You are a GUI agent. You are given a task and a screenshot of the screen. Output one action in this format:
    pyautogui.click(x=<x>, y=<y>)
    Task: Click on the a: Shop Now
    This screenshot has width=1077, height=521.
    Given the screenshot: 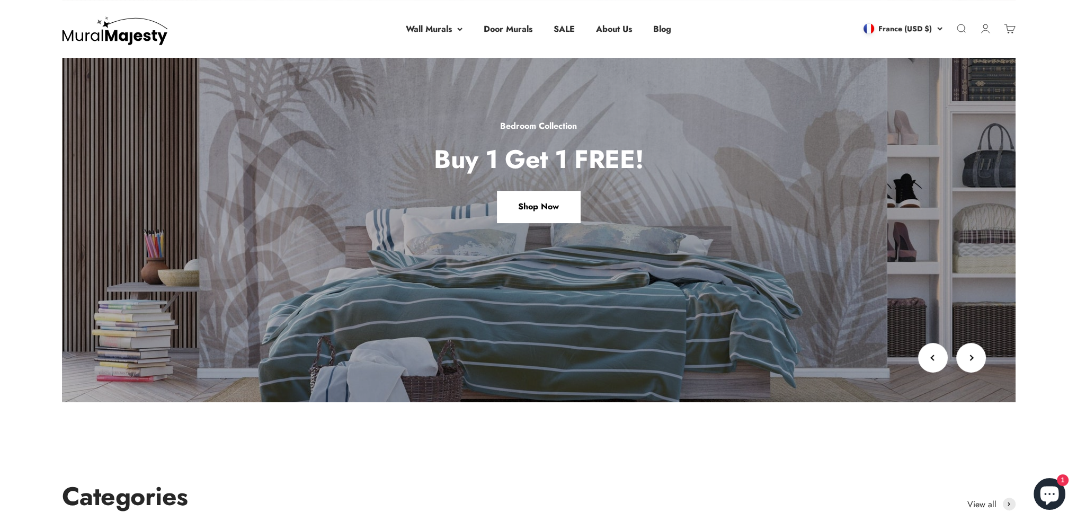 What is the action you would take?
    pyautogui.click(x=538, y=207)
    